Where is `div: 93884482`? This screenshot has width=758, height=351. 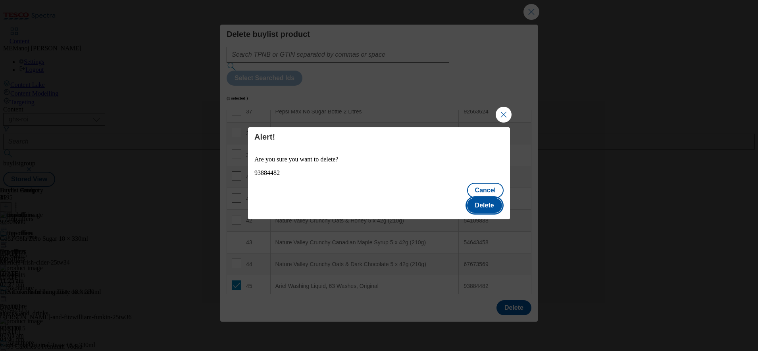 div: 93884482 is located at coordinates (379, 173).